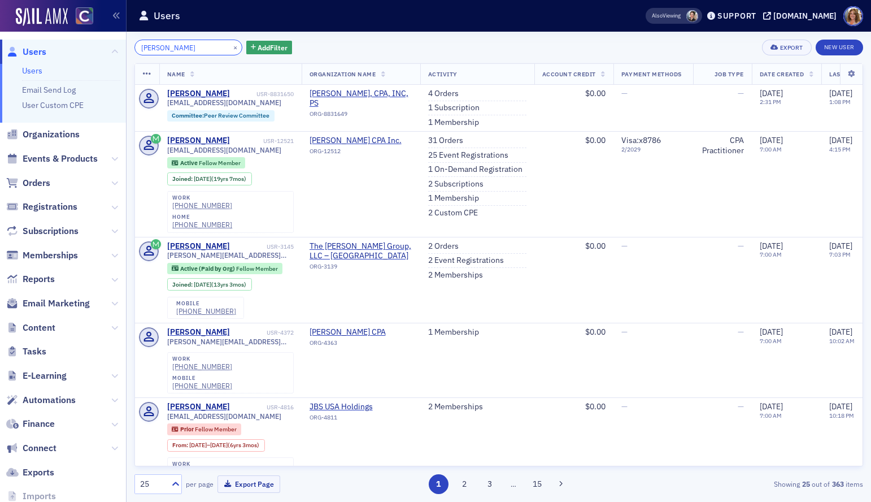  Describe the element at coordinates (189, 163) in the screenshot. I see `span: Active` at that location.